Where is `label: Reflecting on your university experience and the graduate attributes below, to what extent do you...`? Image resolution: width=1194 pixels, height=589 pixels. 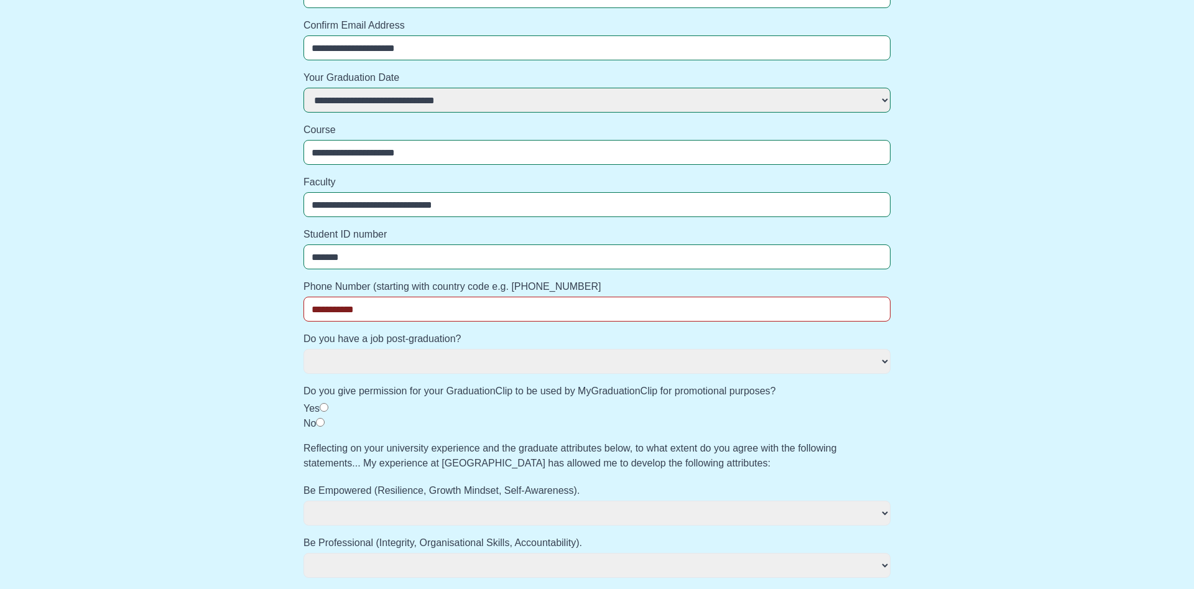 label: Reflecting on your university experience and the graduate attributes below, to what extent do you... is located at coordinates (597, 456).